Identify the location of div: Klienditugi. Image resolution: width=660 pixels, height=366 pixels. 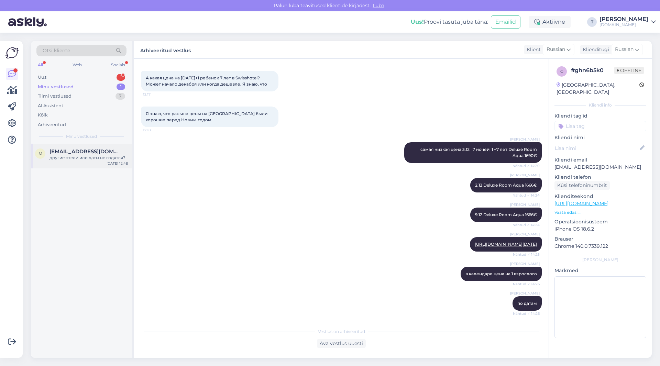
(594, 50).